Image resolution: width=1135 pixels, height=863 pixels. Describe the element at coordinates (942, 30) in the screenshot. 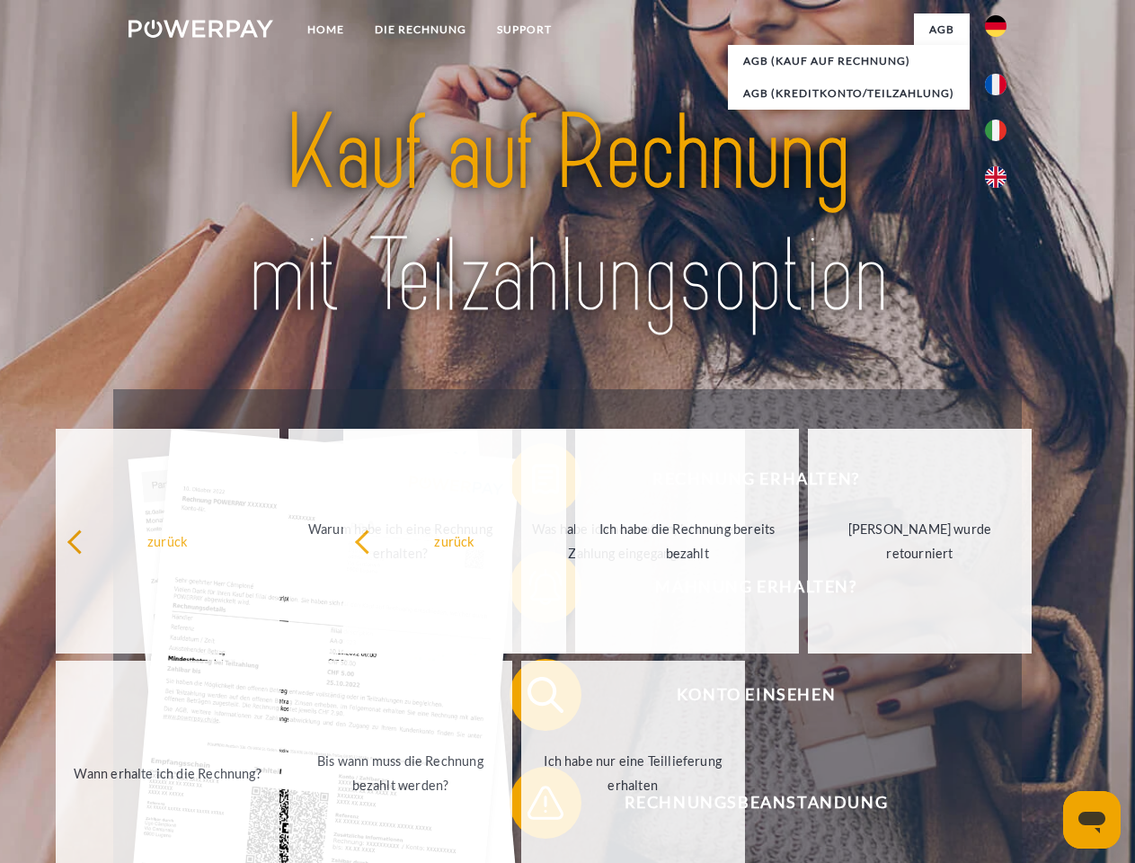

I see `a: agb` at that location.